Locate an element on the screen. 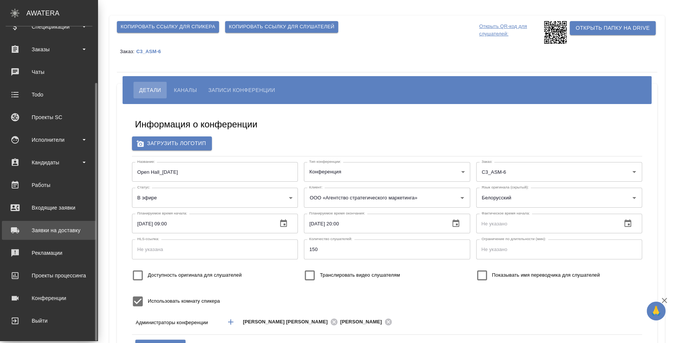 Image resolution: width=673 pixels, height=343 pixels. input: Не указан is located at coordinates (215, 172).